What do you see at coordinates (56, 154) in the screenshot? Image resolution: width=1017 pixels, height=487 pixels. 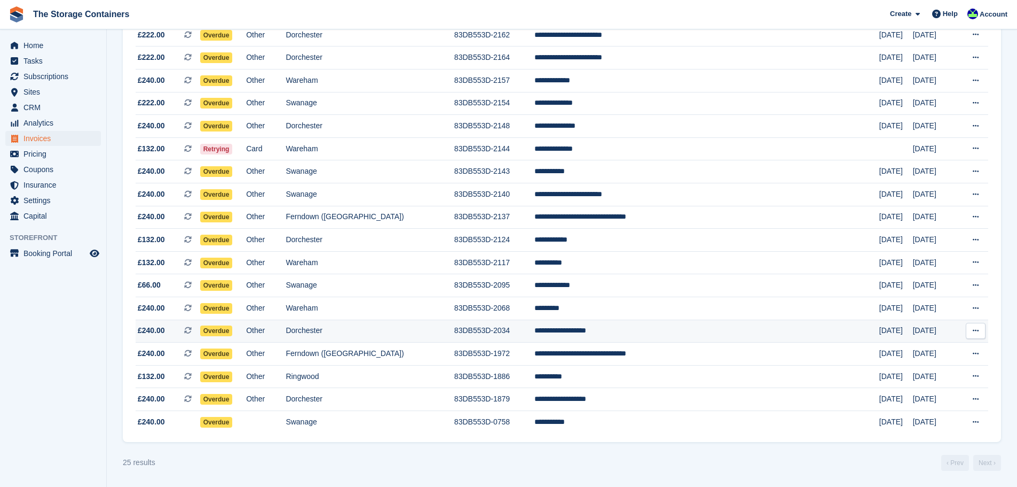 I see `span: Pricing` at bounding box center [56, 154].